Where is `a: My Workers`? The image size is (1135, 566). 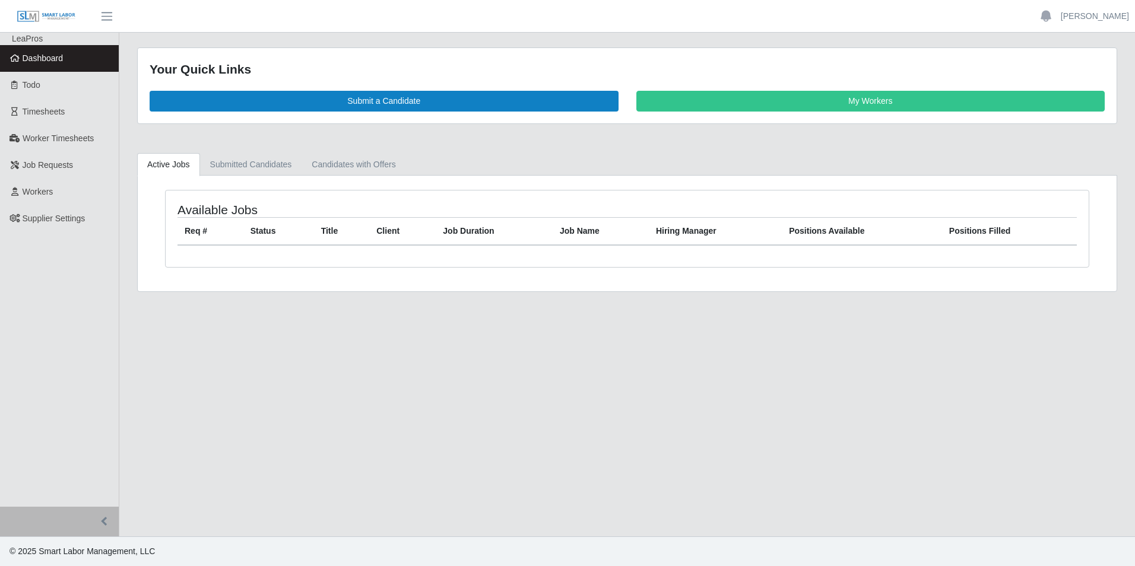 a: My Workers is located at coordinates (871, 101).